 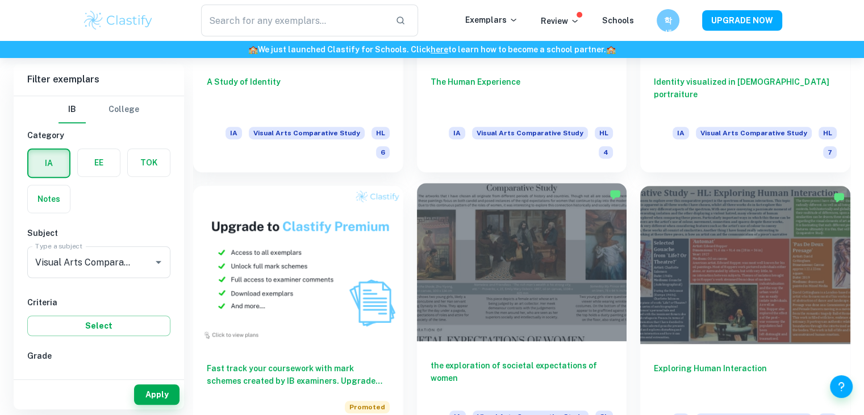 I want to click on h6: A Study of Identity, so click(x=298, y=94).